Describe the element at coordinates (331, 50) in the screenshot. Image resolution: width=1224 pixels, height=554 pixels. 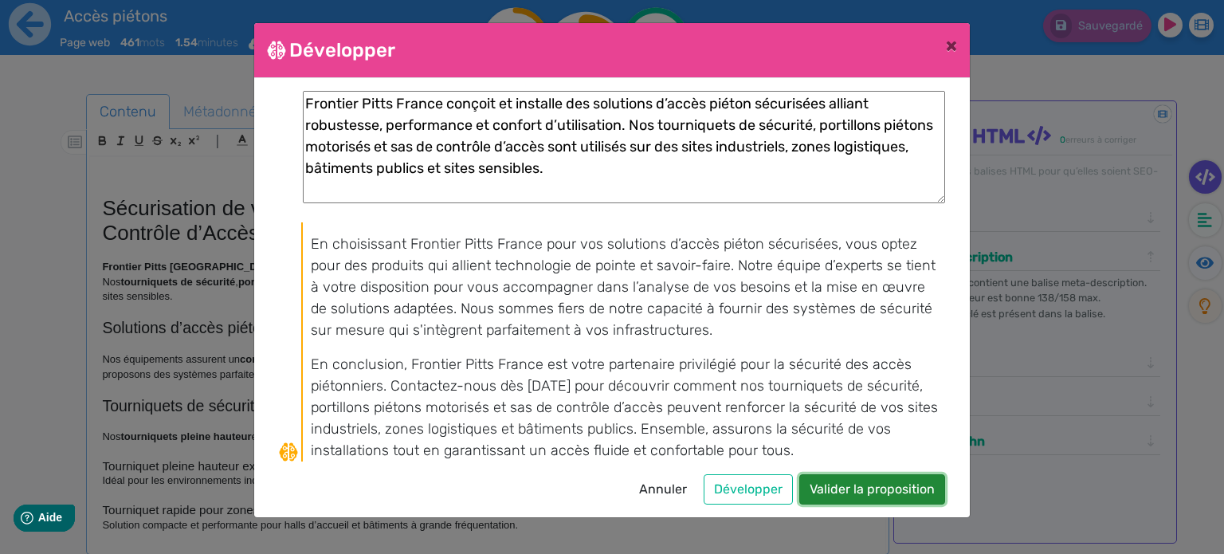
I see `h4: Développer` at that location.